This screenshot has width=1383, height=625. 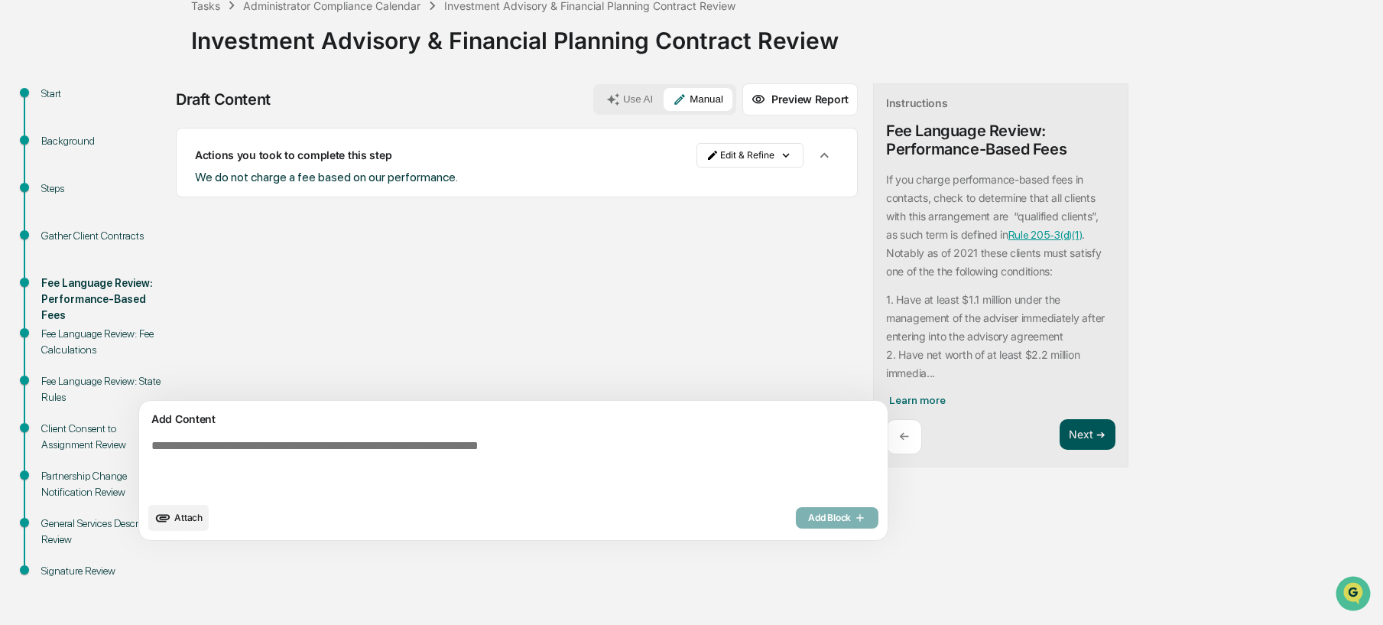 What do you see at coordinates (917, 400) in the screenshot?
I see `span: Learn more` at bounding box center [917, 400].